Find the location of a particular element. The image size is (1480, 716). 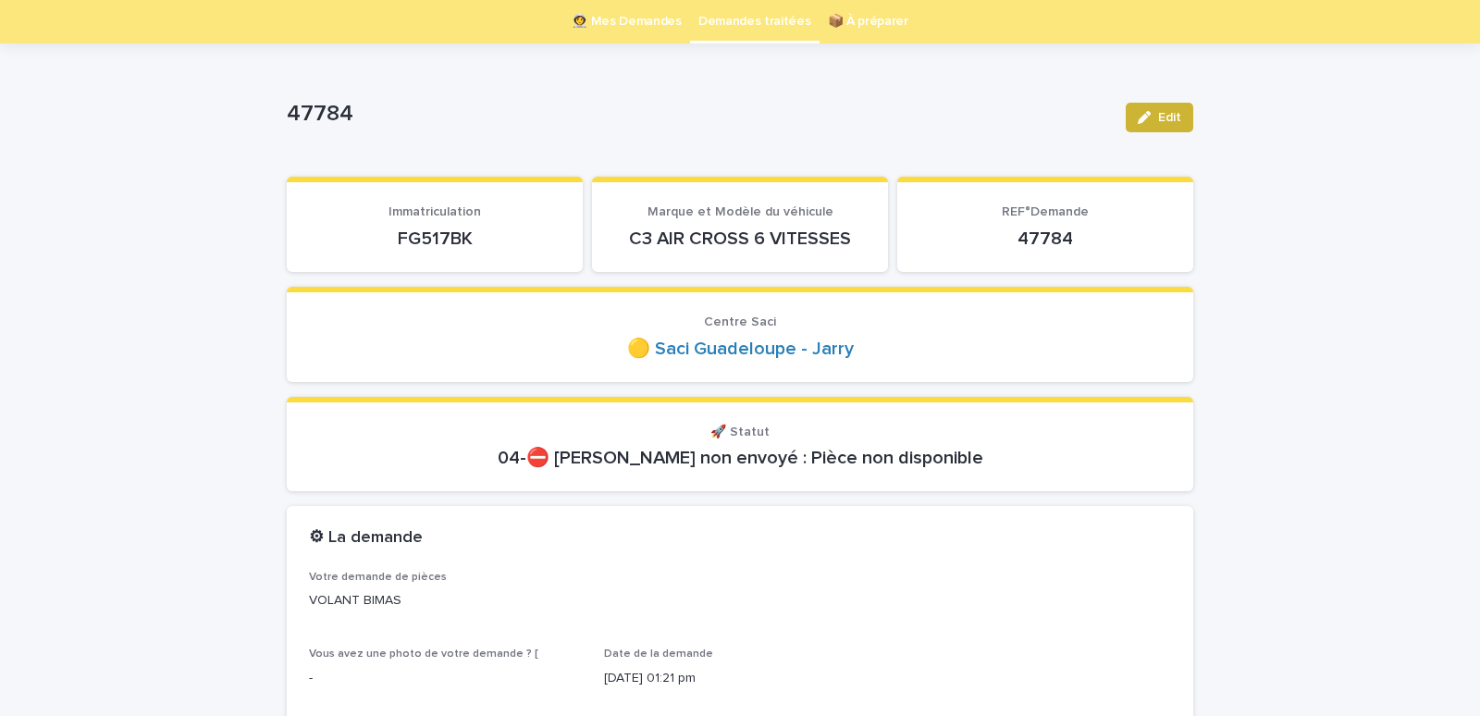

span: Immatriculation is located at coordinates (435, 212).